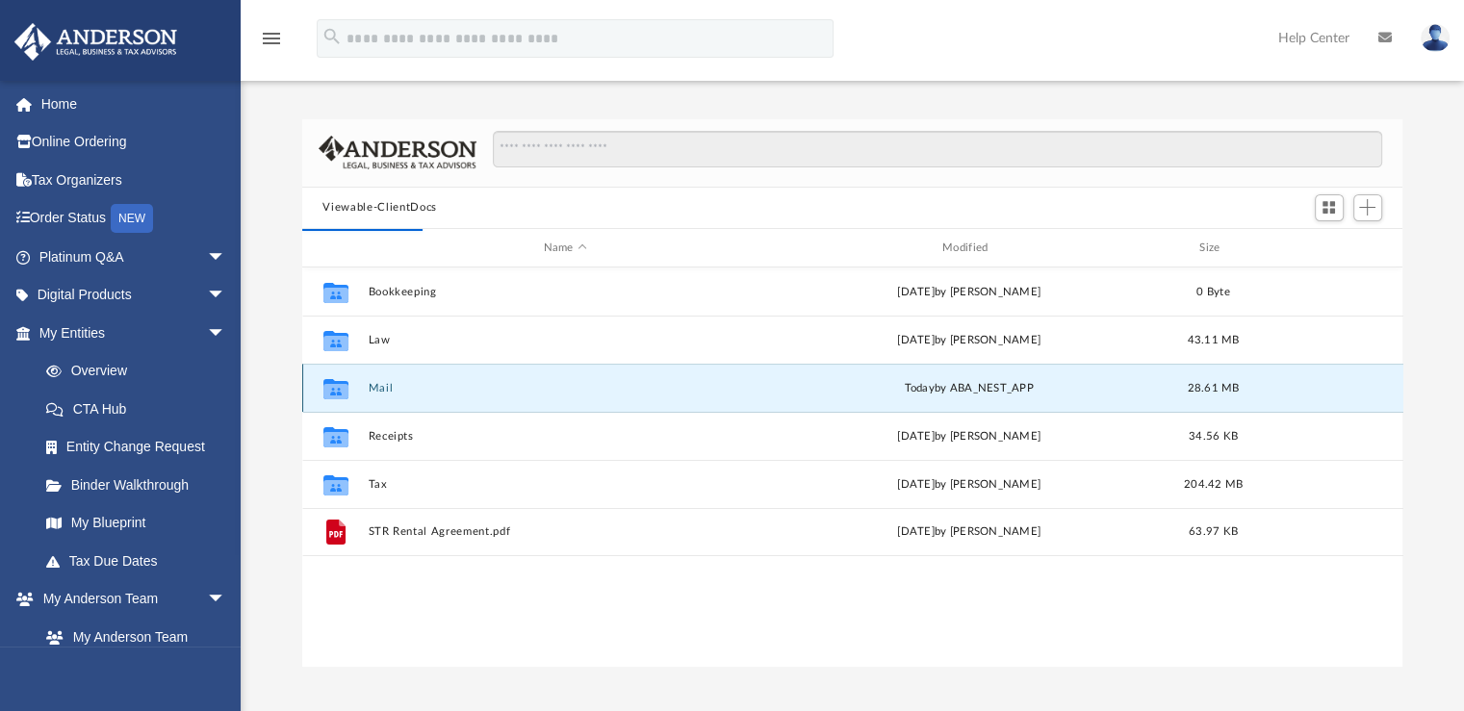 The image size is (1464, 711). I want to click on i: search, so click(332, 37).